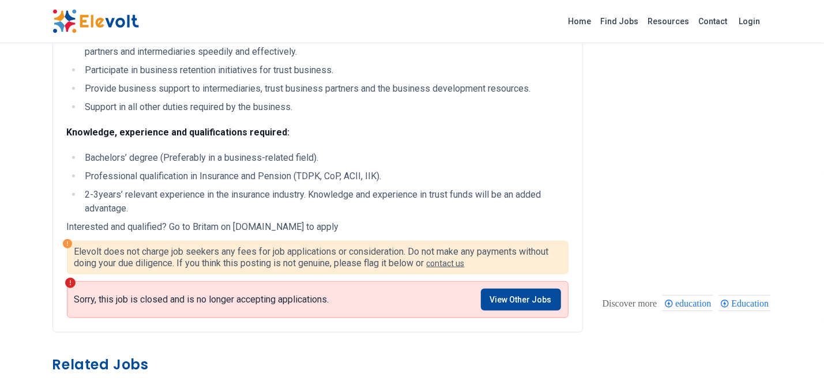 The image size is (824, 378). What do you see at coordinates (669, 21) in the screenshot?
I see `a: Resources` at bounding box center [669, 21].